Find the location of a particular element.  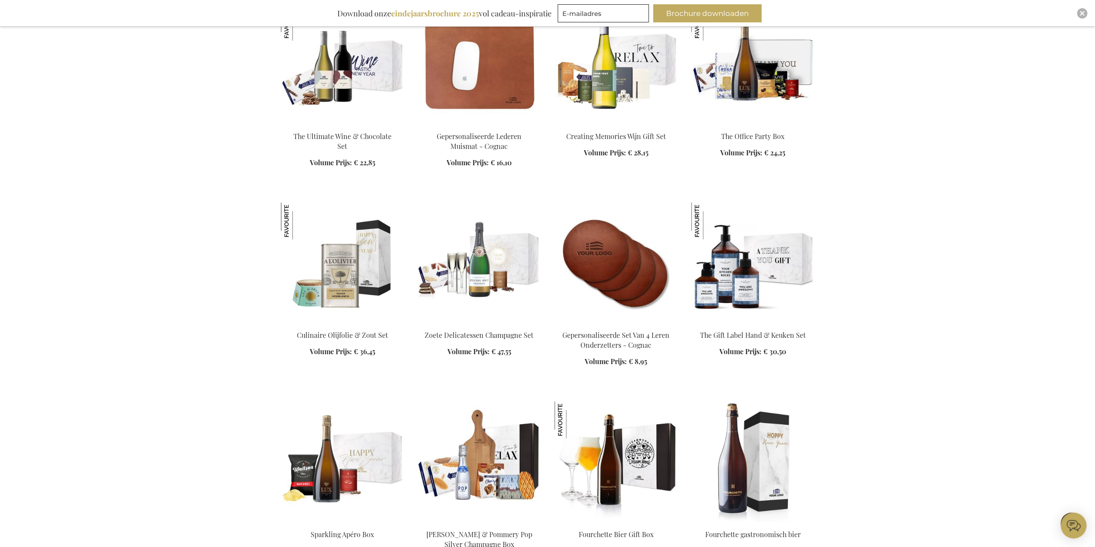

form: marketing offers and promotions is located at coordinates (605, 15).